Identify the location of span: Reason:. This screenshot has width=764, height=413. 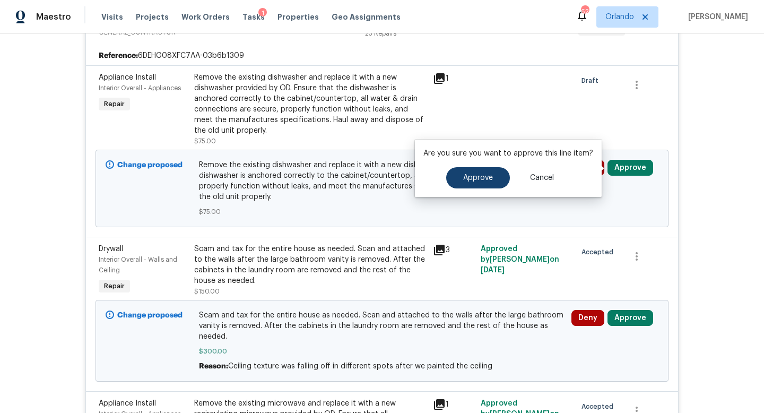
(213, 366).